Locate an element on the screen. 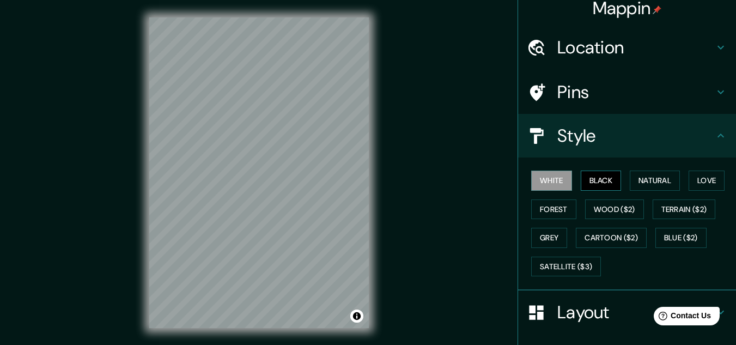 The height and width of the screenshot is (345, 736). button: Natural is located at coordinates (655, 180).